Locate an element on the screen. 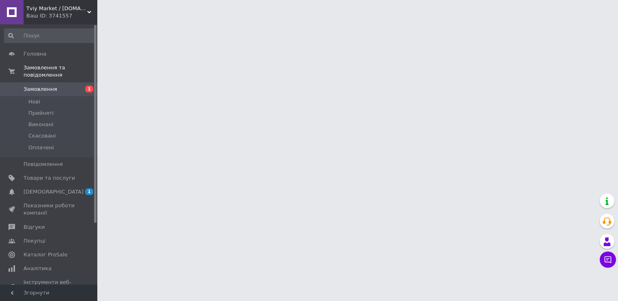 This screenshot has height=301, width=618. span: Оплачені is located at coordinates (41, 148).